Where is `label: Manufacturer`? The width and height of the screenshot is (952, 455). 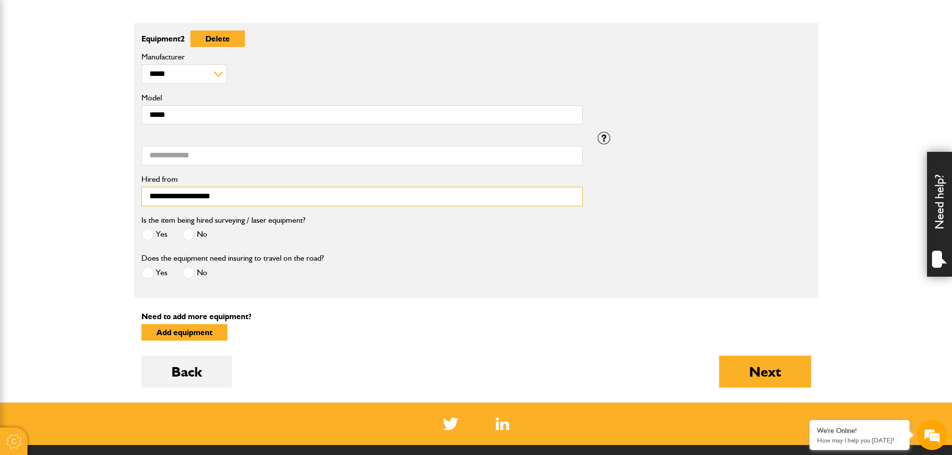
label: Manufacturer is located at coordinates (362, 57).